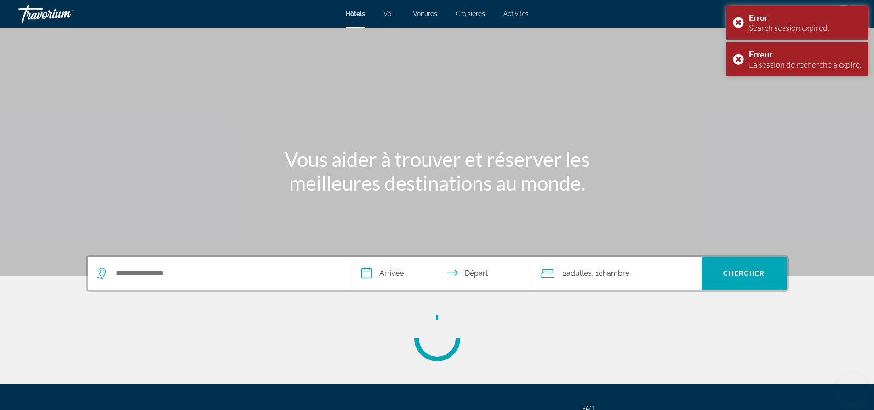  Describe the element at coordinates (64, 14) in the screenshot. I see `a: Travorium` at that location.